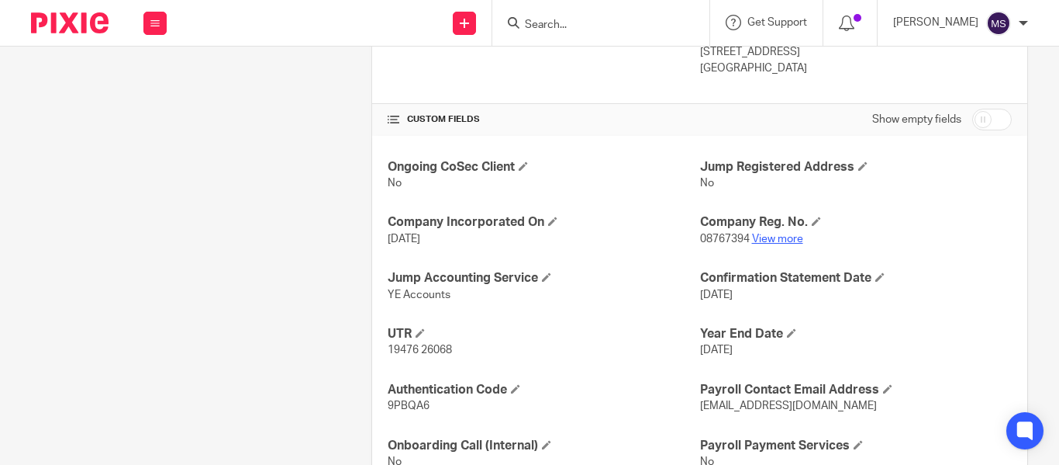 This screenshot has width=1059, height=465. What do you see at coordinates (856, 222) in the screenshot?
I see `h4: Company Reg. No.` at bounding box center [856, 222].